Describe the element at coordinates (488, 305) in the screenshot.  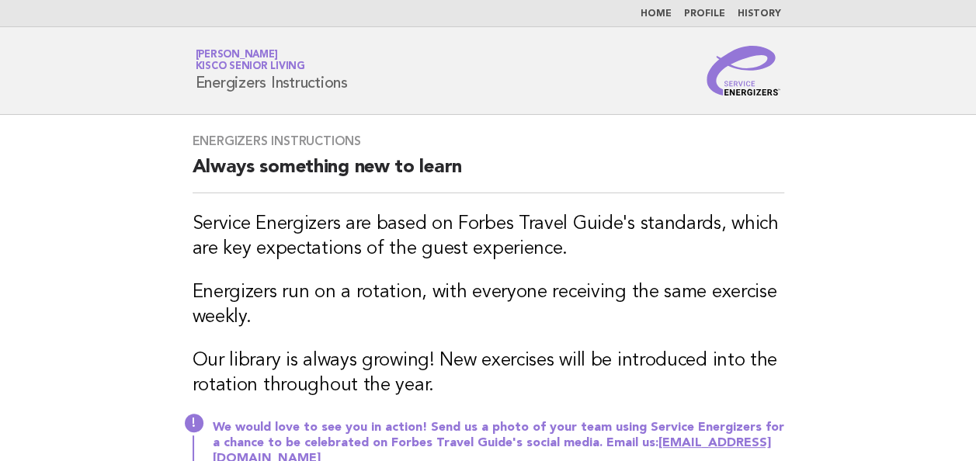
I see `h3: Energizers run on a rotation, with everyone receiving the same exercise weekly.` at that location.